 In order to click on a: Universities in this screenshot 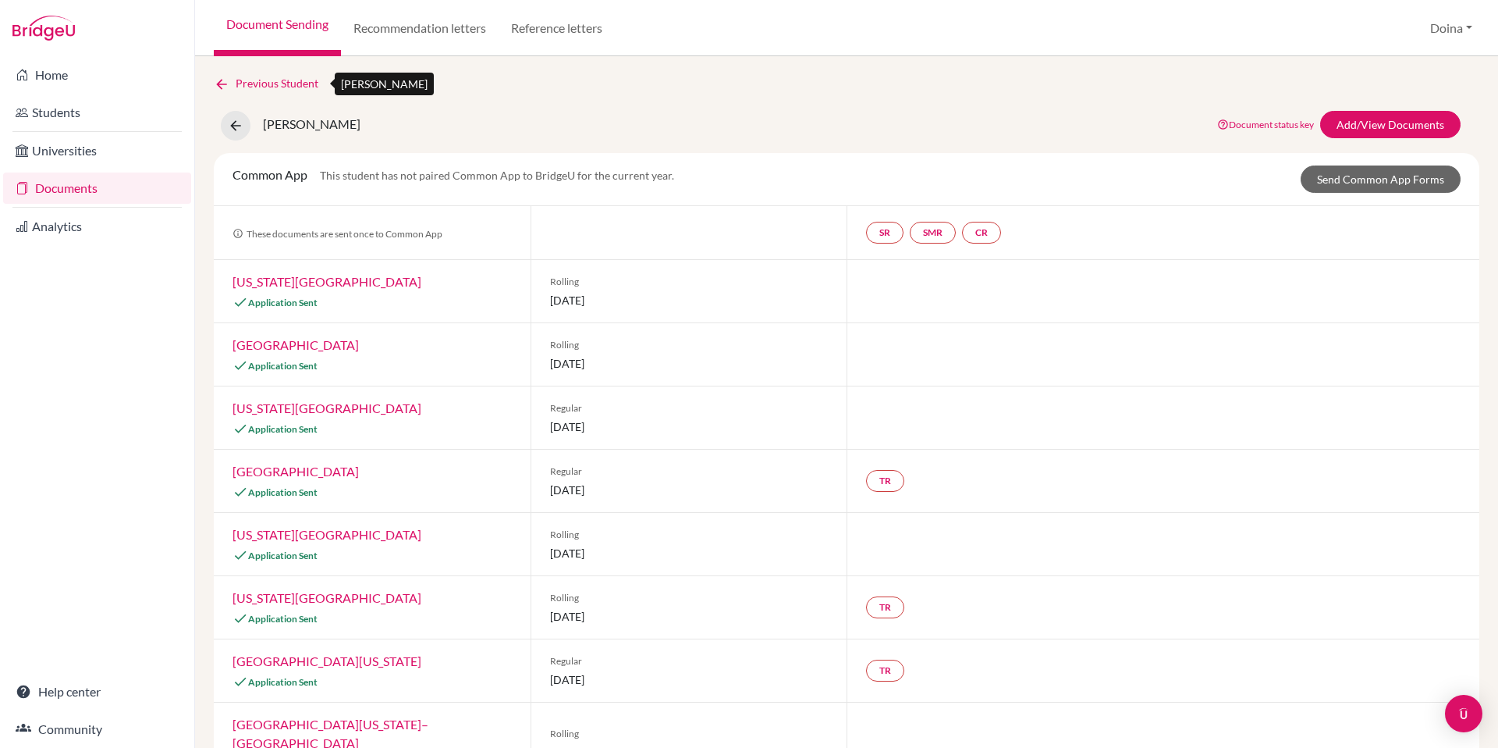, I will do `click(97, 151)`.